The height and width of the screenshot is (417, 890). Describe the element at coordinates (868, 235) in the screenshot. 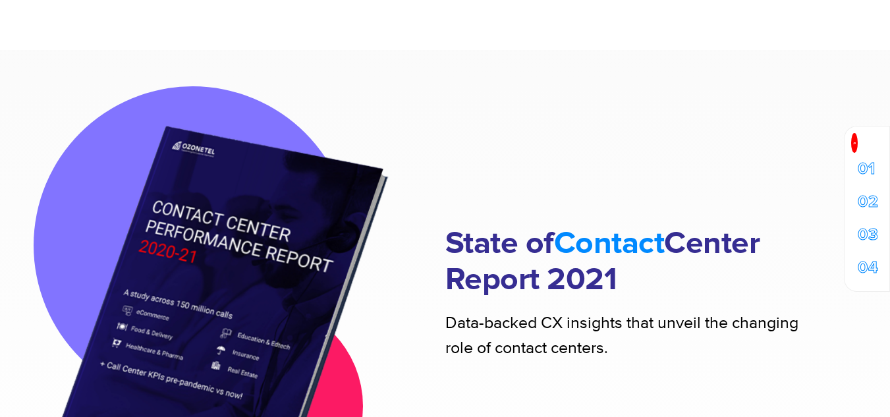

I see `a: 03` at that location.